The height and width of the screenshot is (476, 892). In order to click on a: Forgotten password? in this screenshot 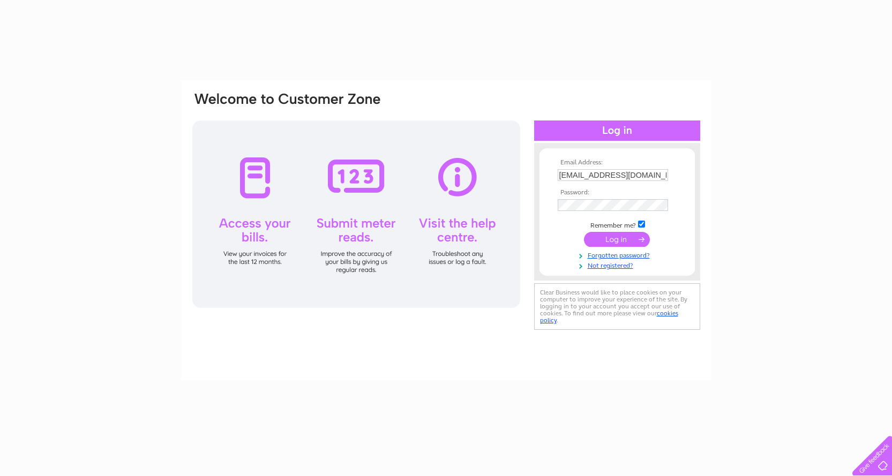, I will do `click(618, 254)`.